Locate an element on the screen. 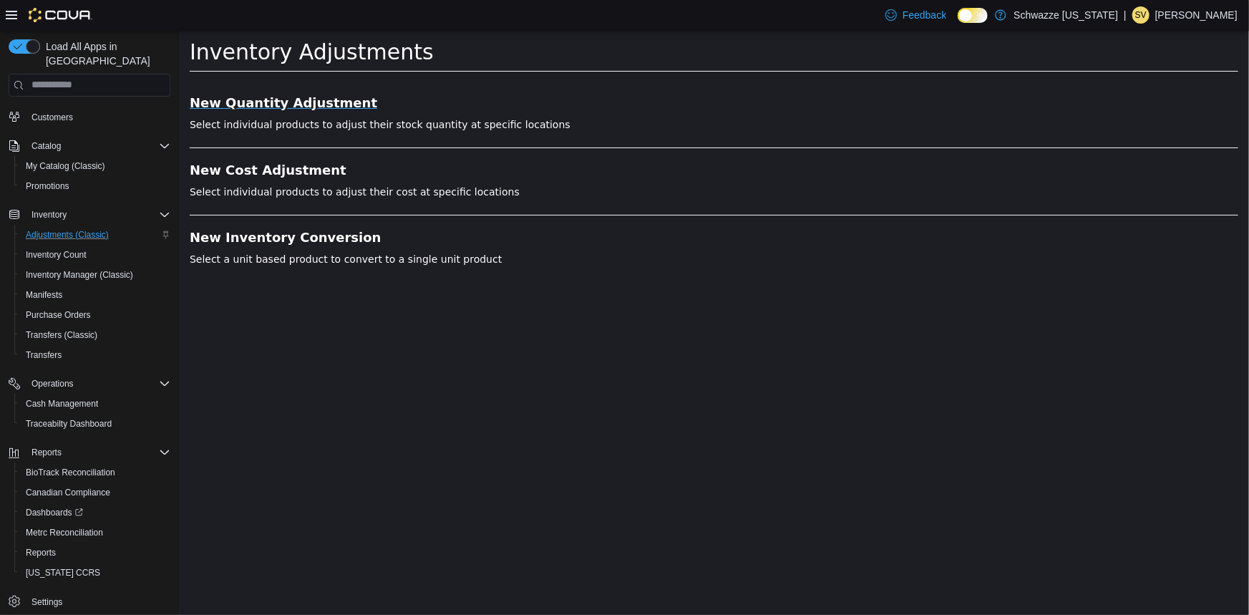 The image size is (1249, 615). input: Dark Mode is located at coordinates (973, 15).